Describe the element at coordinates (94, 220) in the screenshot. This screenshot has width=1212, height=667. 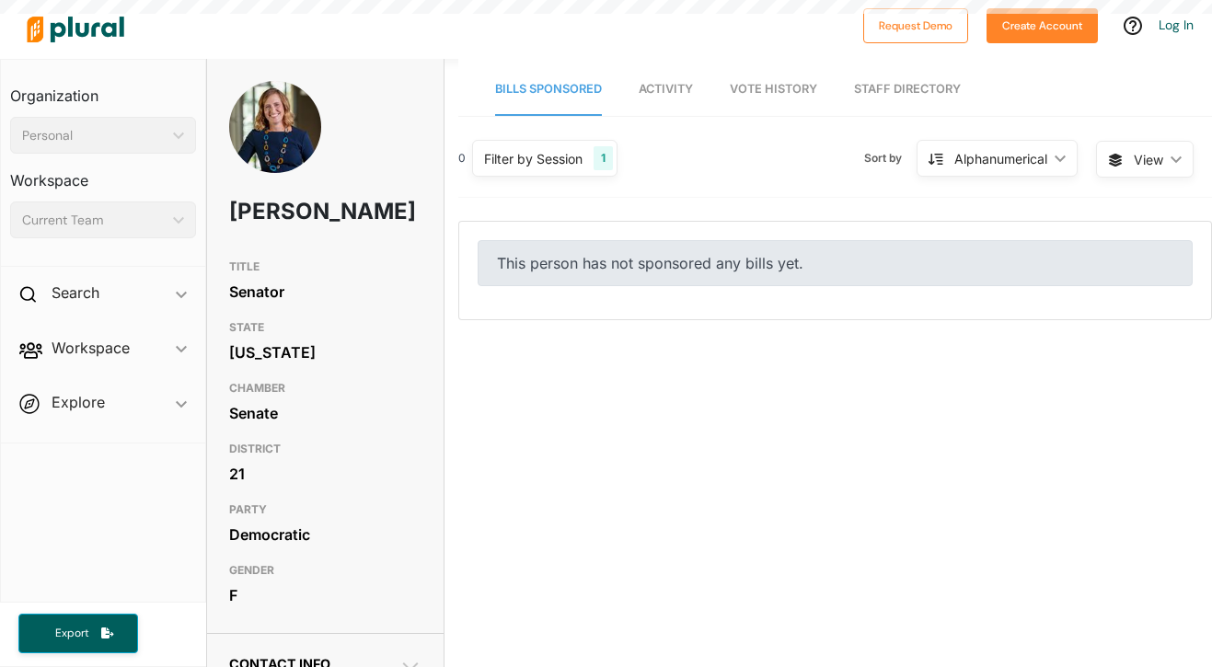
I see `div: Current Team` at that location.